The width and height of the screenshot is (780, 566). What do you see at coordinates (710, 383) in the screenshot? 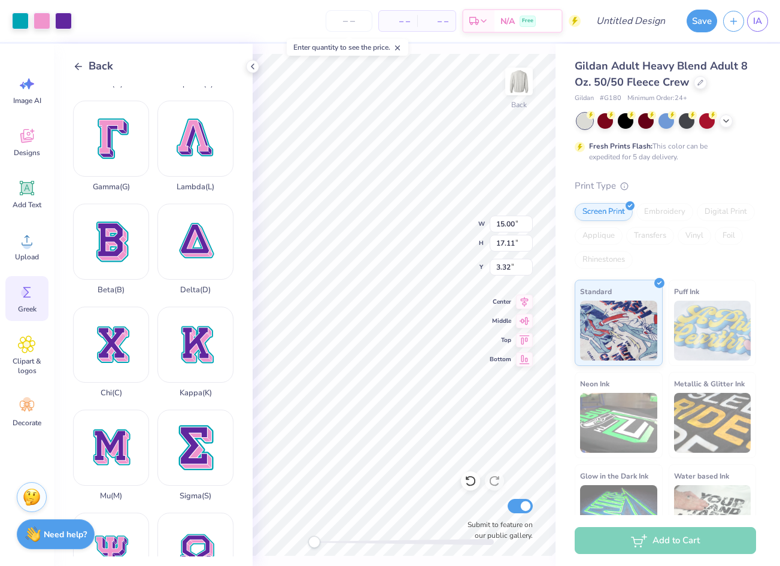
I see `span: Metallic & Glitter Ink` at bounding box center [710, 383].